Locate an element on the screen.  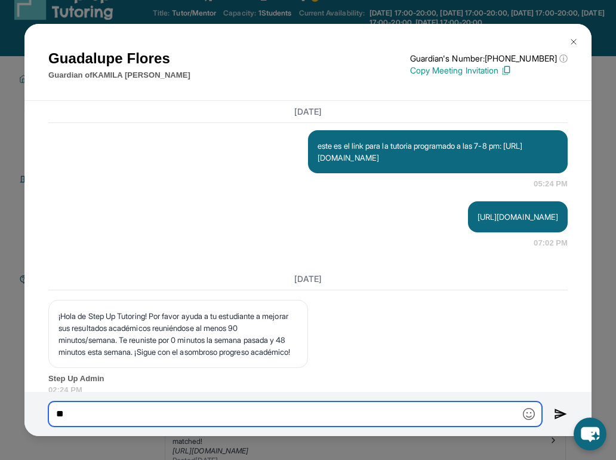
span: 05:24 PM is located at coordinates (550, 184).